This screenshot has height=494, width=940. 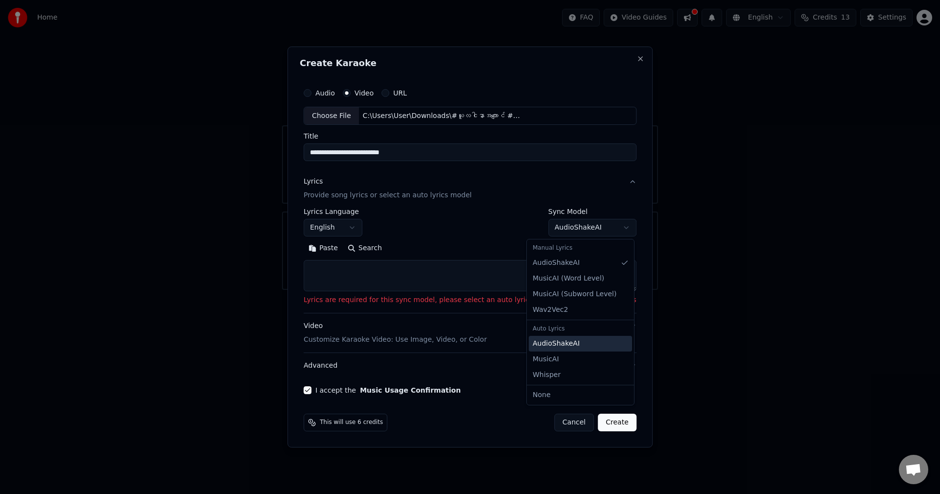 What do you see at coordinates (574, 294) in the screenshot?
I see `span: MusicAI ( Subword Level )` at bounding box center [574, 294].